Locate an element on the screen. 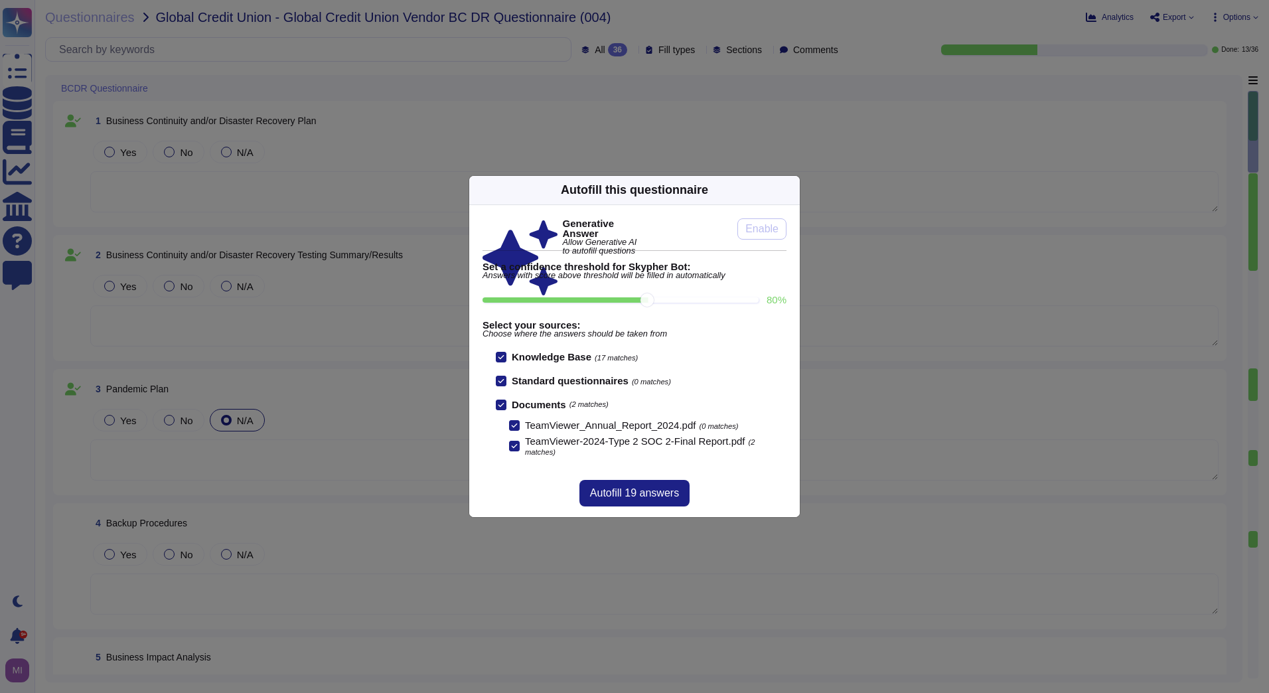  span: TeamViewer-2024-Type 2 SOC 2-Final Report.pdf is located at coordinates (635, 441).